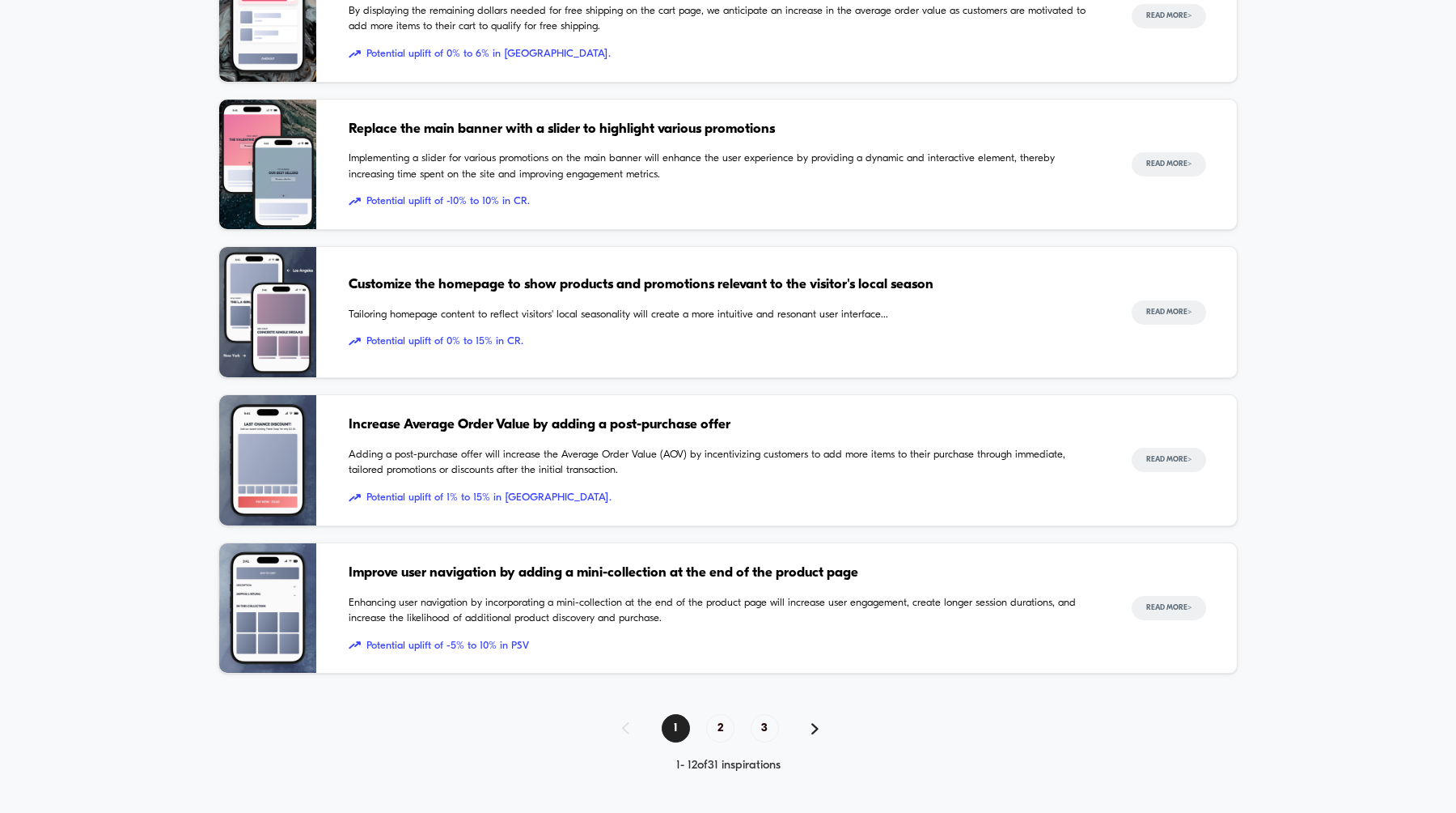 The height and width of the screenshot is (813, 1456). What do you see at coordinates (267, 312) in the screenshot?
I see `img: Tailoring homepage content to reflect visitors' local seasonality will create a more intuitive an...` at bounding box center [267, 312].